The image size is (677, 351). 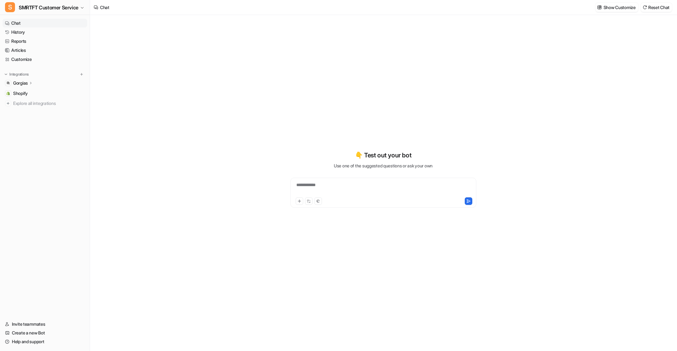 I want to click on a: Help and support, so click(x=45, y=342).